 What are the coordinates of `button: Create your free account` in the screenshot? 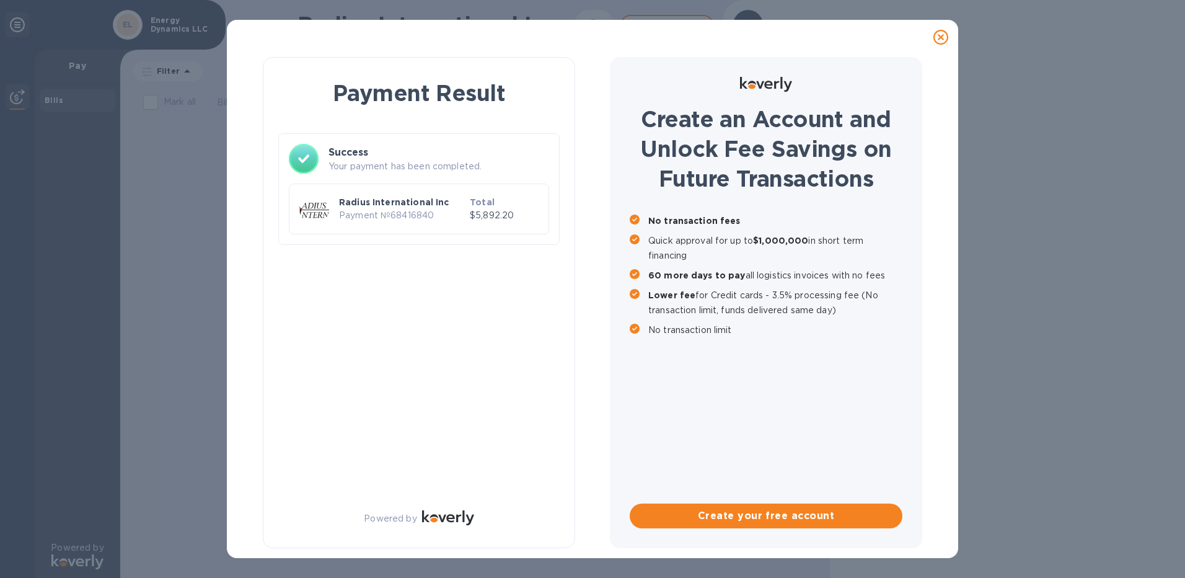 It's located at (766, 516).